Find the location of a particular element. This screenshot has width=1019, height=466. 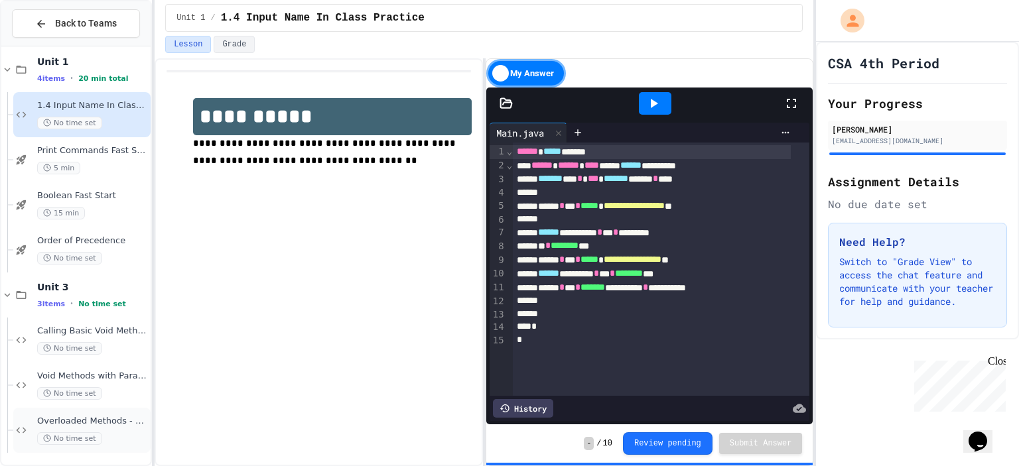

button: Grade is located at coordinates (234, 44).